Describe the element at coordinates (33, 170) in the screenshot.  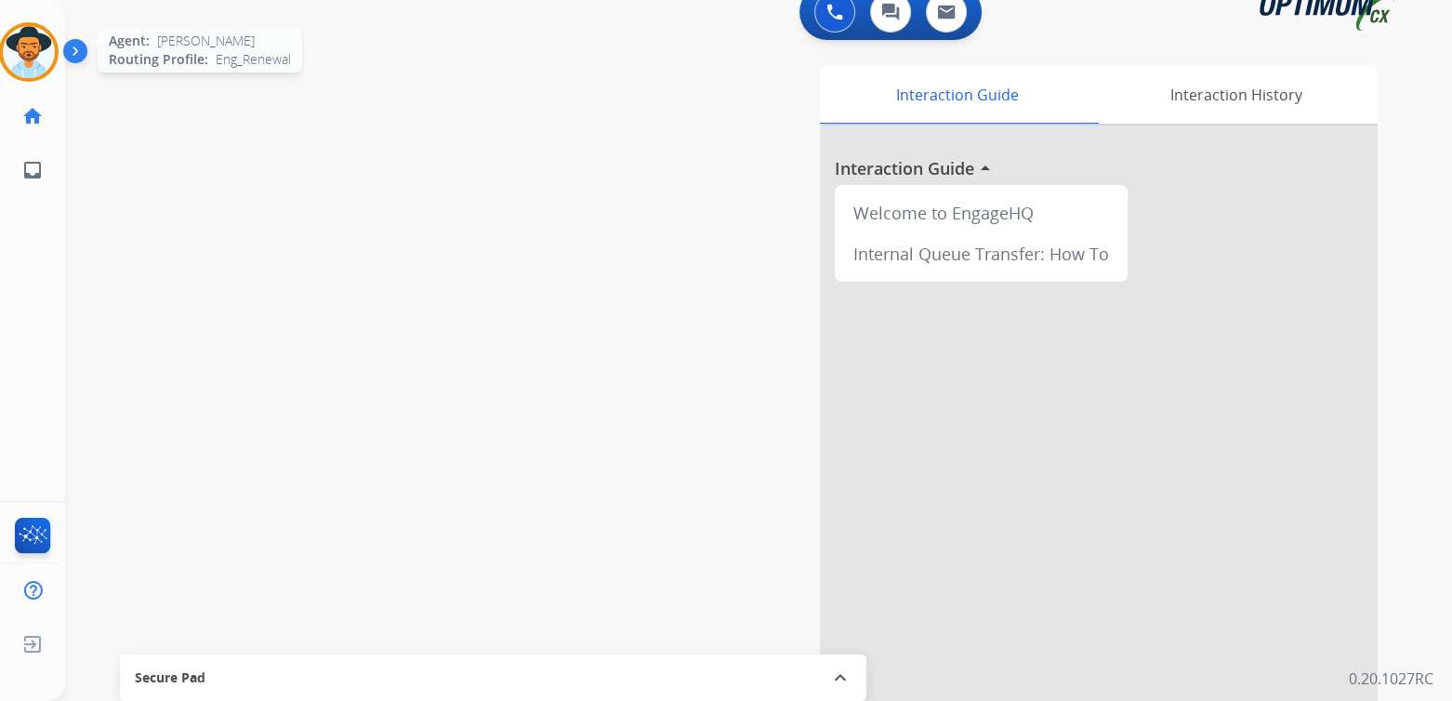
I see `mat-icon: inbox` at that location.